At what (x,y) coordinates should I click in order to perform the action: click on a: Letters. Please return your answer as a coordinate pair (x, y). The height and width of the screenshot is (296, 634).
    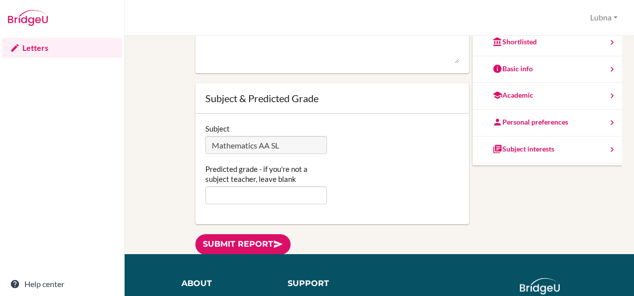
    Looking at the image, I should click on (62, 48).